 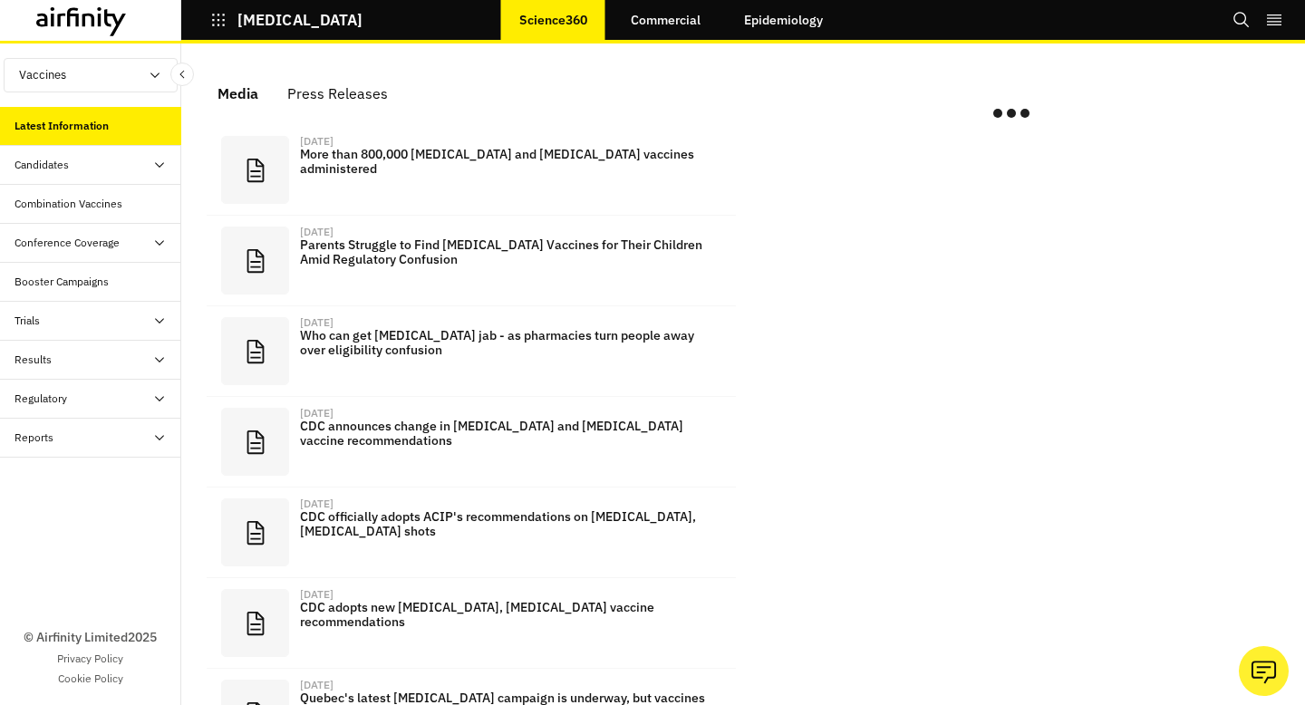 I want to click on div: Regulatory, so click(x=41, y=399).